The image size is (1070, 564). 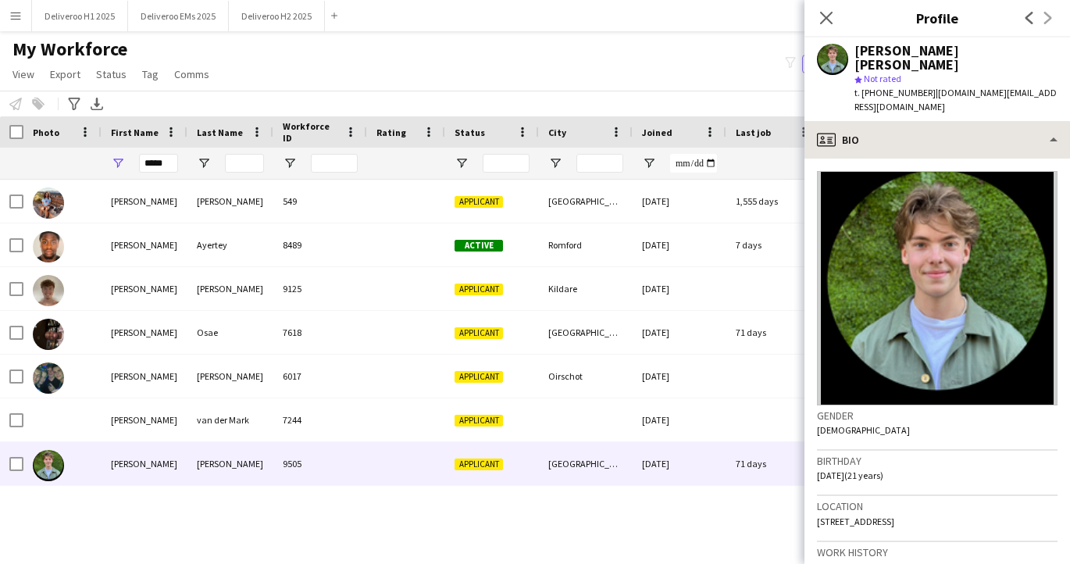 I want to click on button: Deliveroo H1 2025, so click(x=80, y=16).